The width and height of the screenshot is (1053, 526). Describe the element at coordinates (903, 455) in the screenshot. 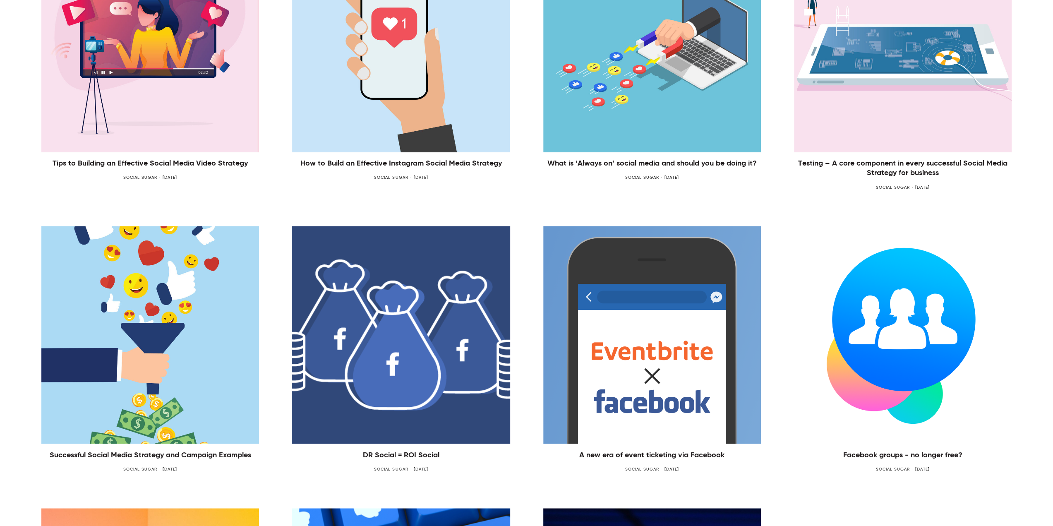

I see `a: Facebook groups - no longer free?` at that location.